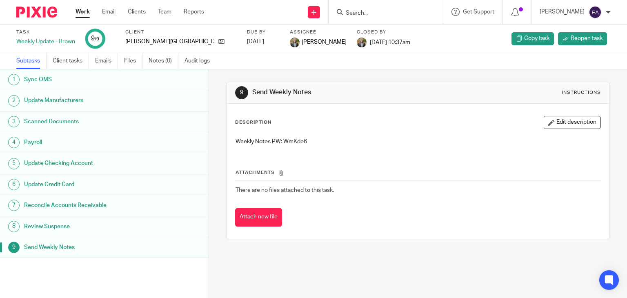  Describe the element at coordinates (478, 12) in the screenshot. I see `span: Get Support` at that location.